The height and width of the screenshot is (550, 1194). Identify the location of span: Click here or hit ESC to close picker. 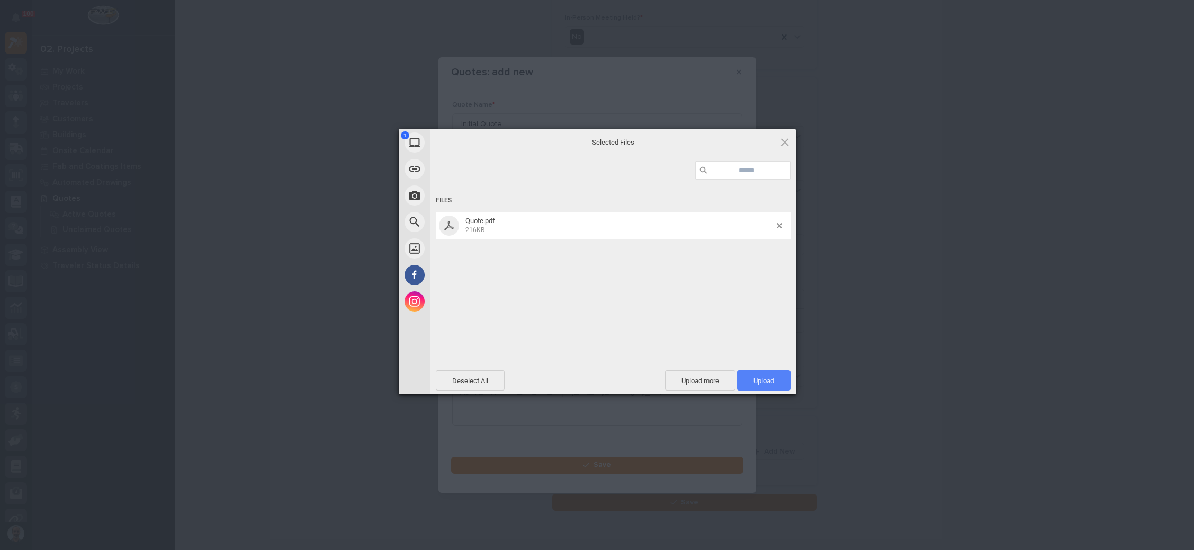
(785, 142).